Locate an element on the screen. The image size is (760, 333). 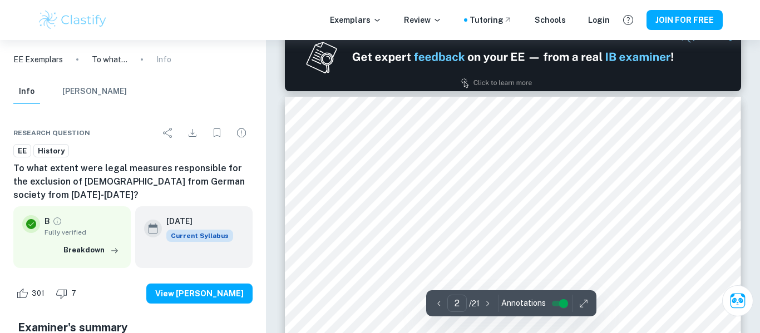
a: EE is located at coordinates (22, 151).